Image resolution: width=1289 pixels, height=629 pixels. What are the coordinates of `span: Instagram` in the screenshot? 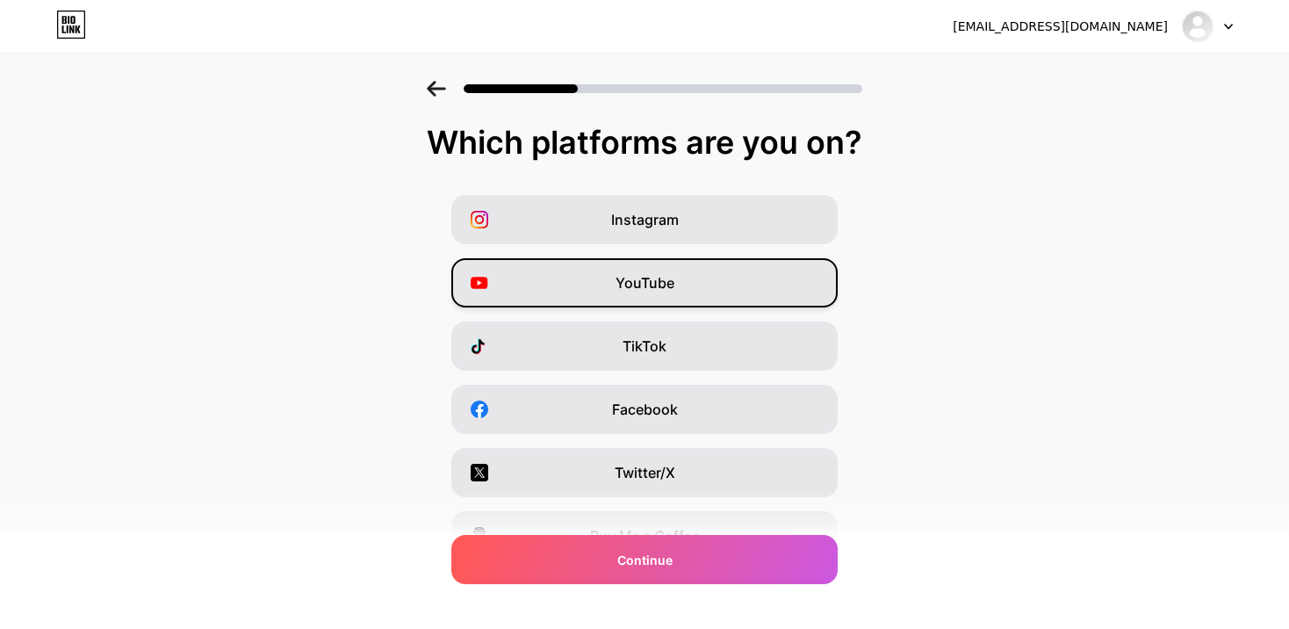 It's located at (644, 219).